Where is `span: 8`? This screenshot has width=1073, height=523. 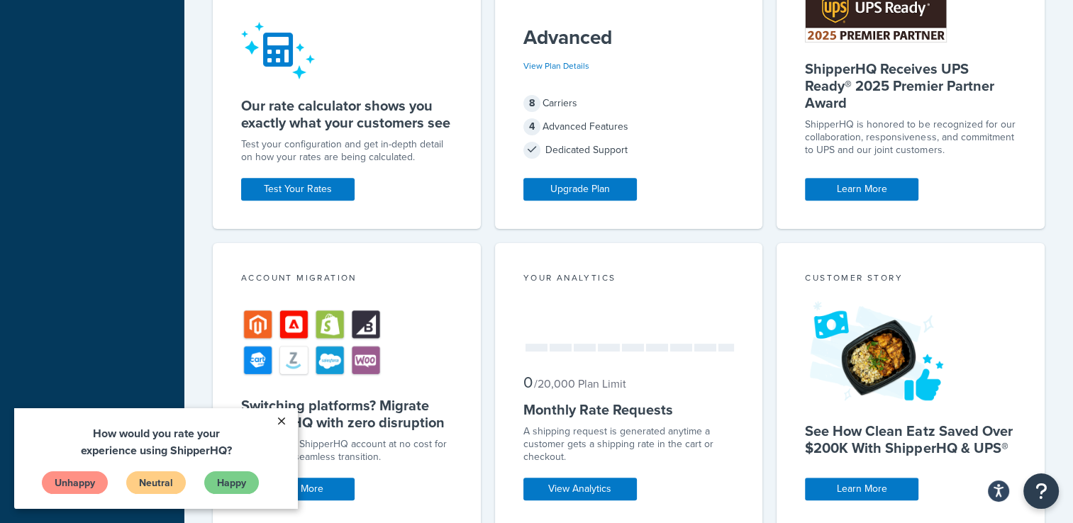
span: 8 is located at coordinates (532, 104).